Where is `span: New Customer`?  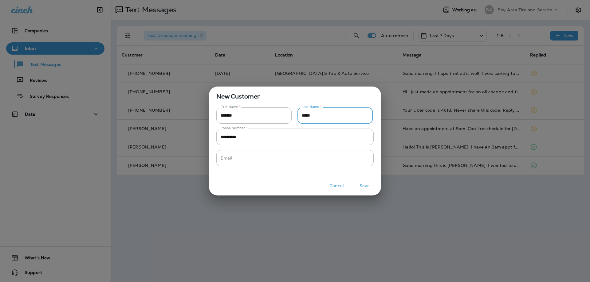 span: New Customer is located at coordinates (295, 94).